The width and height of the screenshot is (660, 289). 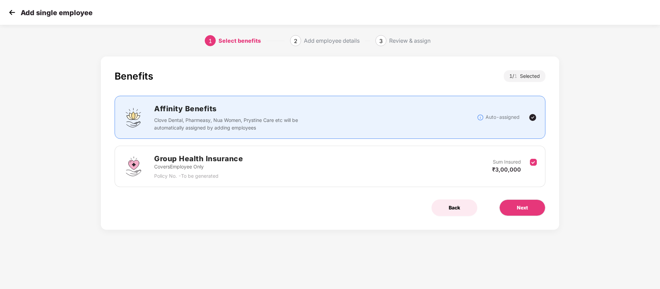 I want to click on p: Clove Dental, Pharmeasy, Nua Women, Prystine Care etc will be automatically assigned by adding em..., so click(x=228, y=124).